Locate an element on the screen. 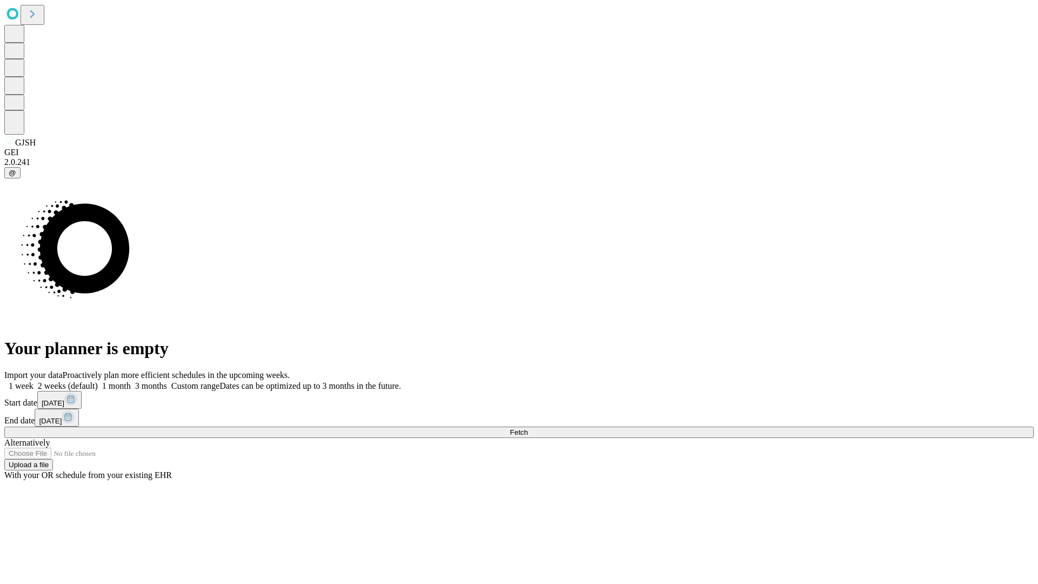 The height and width of the screenshot is (584, 1038). span: Fetch is located at coordinates (519, 432).